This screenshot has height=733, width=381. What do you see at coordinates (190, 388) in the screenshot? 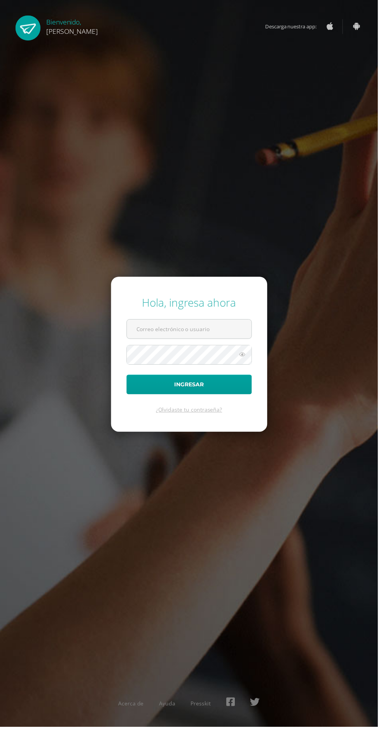
I see `button: Ingresar` at bounding box center [190, 388].